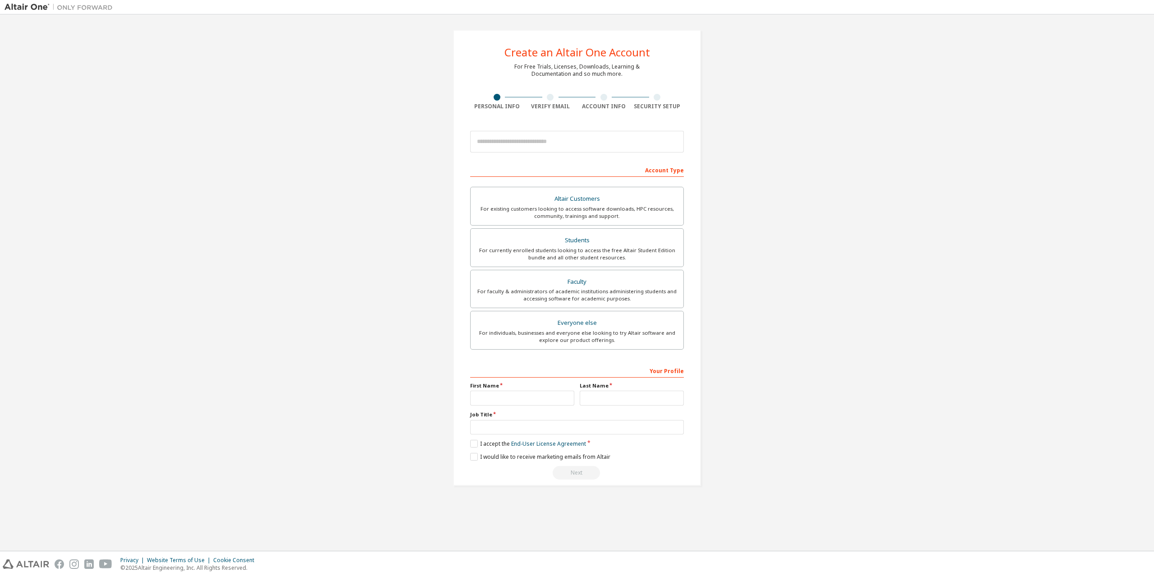 The image size is (1154, 577). I want to click on div: Account Info, so click(604, 106).